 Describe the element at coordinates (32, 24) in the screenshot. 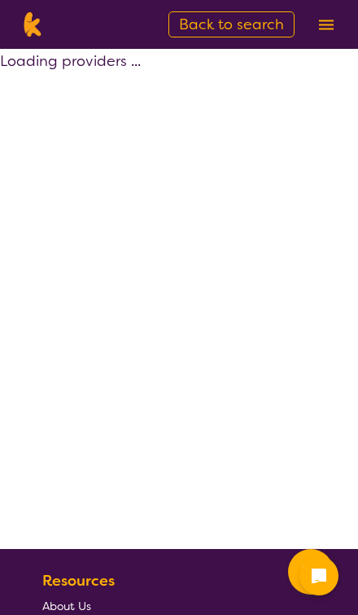

I see `img: Karista logo` at that location.